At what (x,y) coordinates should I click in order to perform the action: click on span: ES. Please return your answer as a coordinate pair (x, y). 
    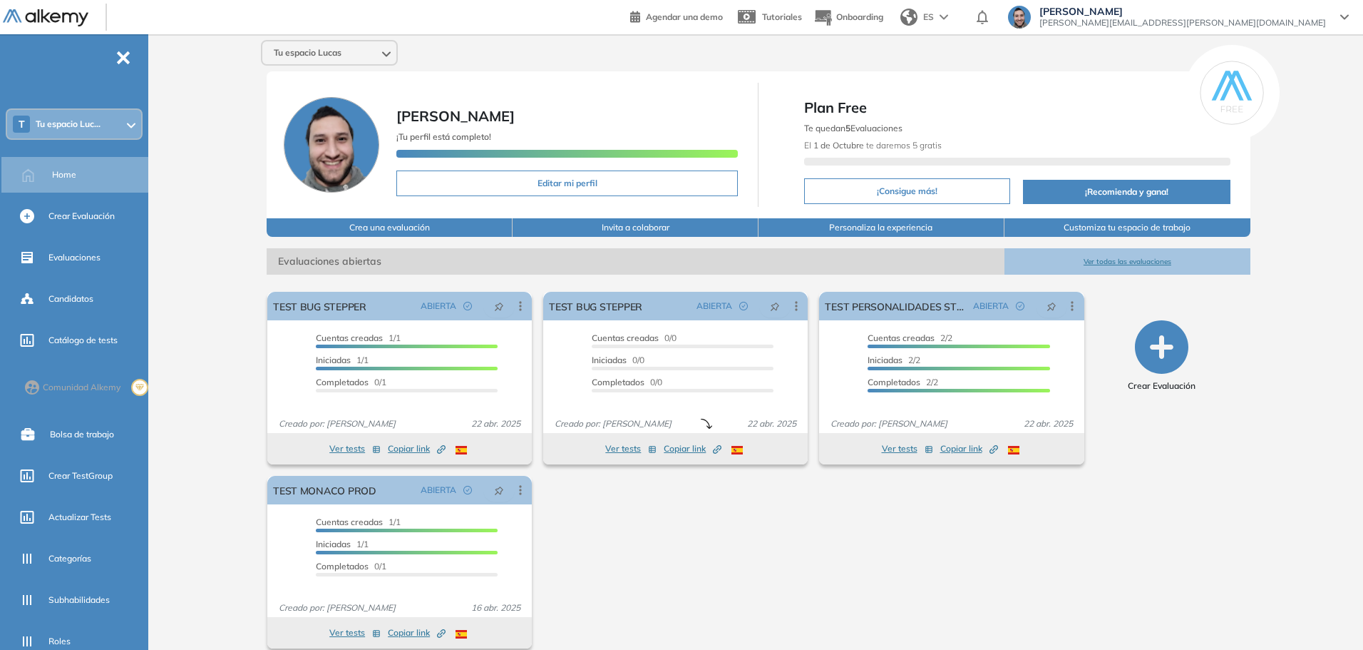
    Looking at the image, I should click on (928, 17).